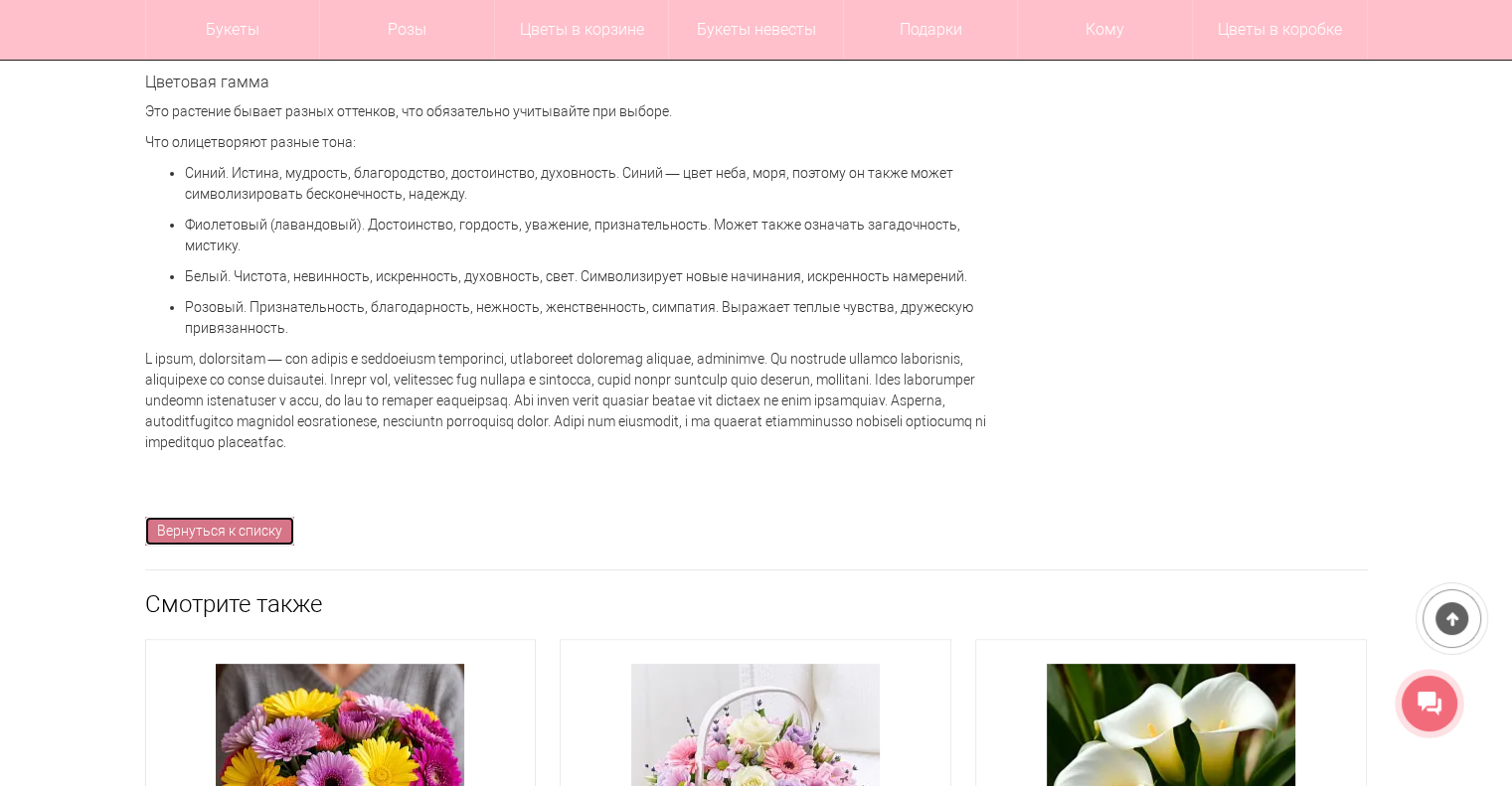  Describe the element at coordinates (219, 531) in the screenshot. I see `a: Вернуться к списку` at that location.